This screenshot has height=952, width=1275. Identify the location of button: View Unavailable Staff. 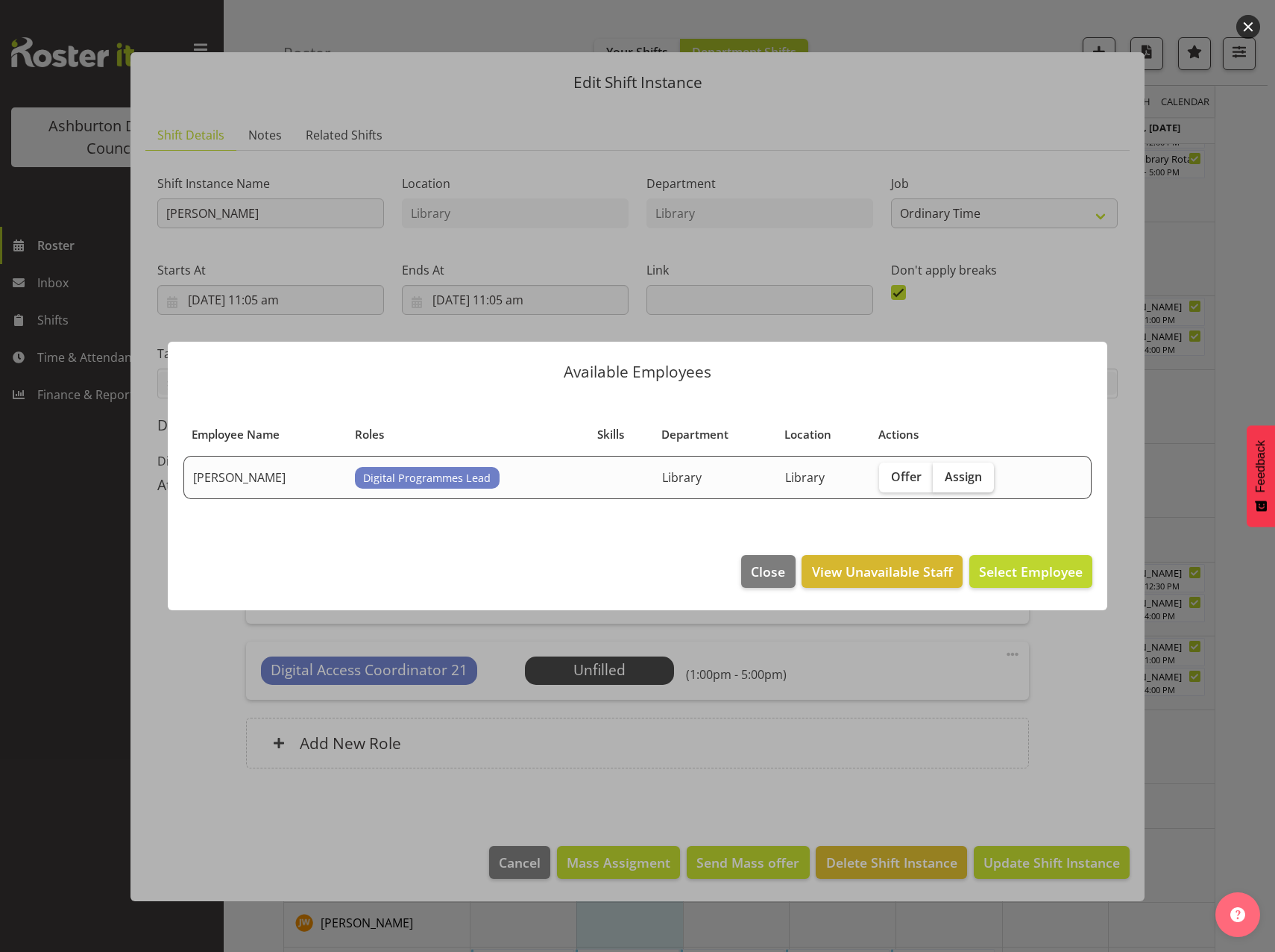
(881, 572).